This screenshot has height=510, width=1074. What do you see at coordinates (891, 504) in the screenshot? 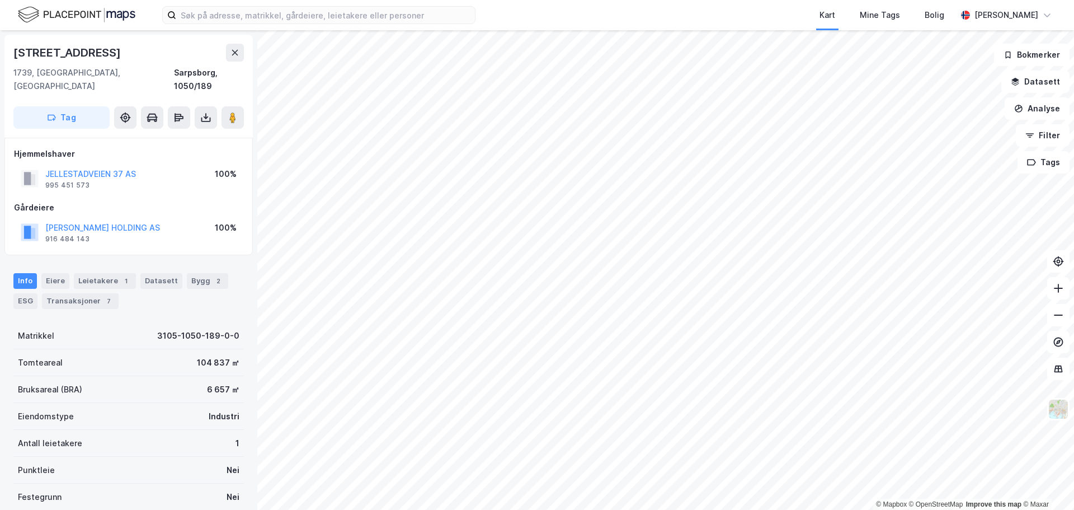
I see `a: Mapbox` at bounding box center [891, 504].